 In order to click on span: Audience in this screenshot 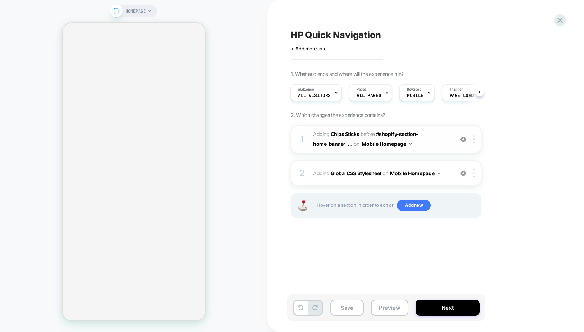, I will do `click(306, 90)`.